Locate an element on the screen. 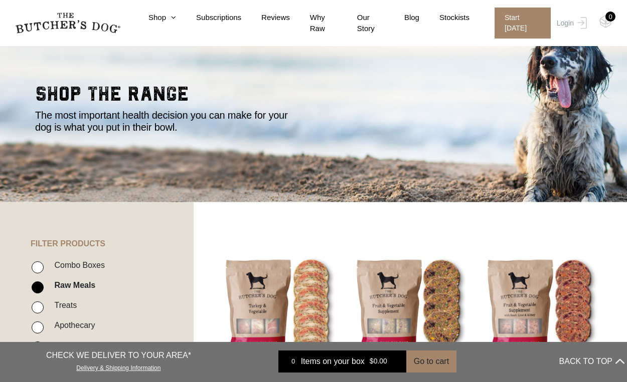  bdi: 0.00 is located at coordinates (378, 362).